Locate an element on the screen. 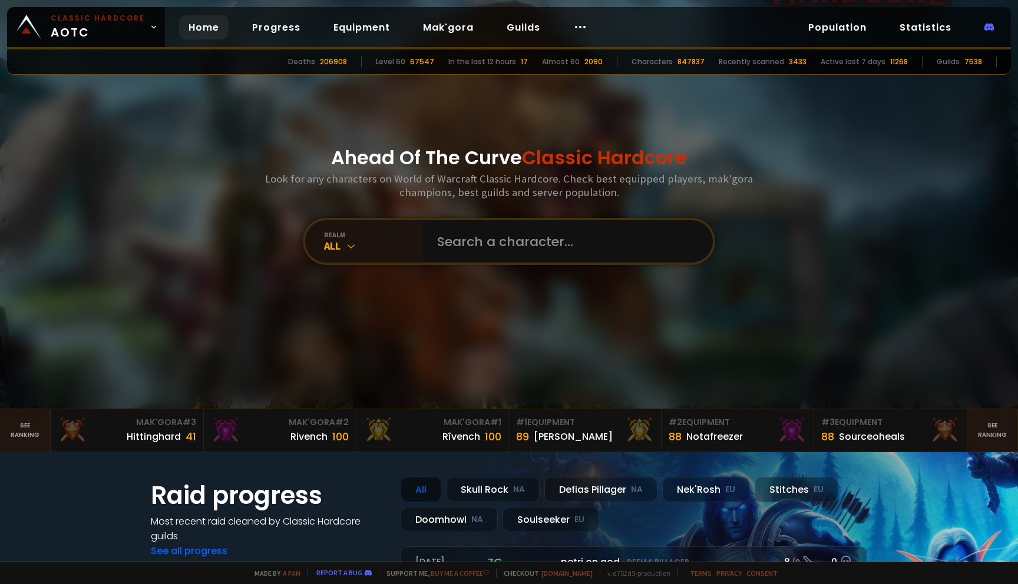  h1: Raid progress is located at coordinates (269, 495).